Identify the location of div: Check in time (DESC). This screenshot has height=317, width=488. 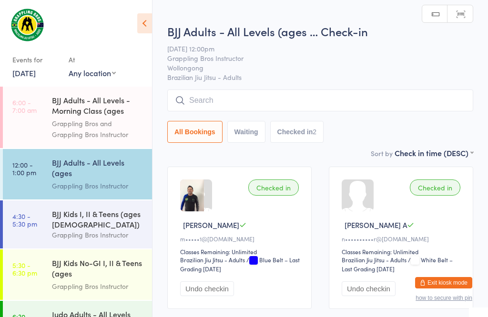
(434, 153).